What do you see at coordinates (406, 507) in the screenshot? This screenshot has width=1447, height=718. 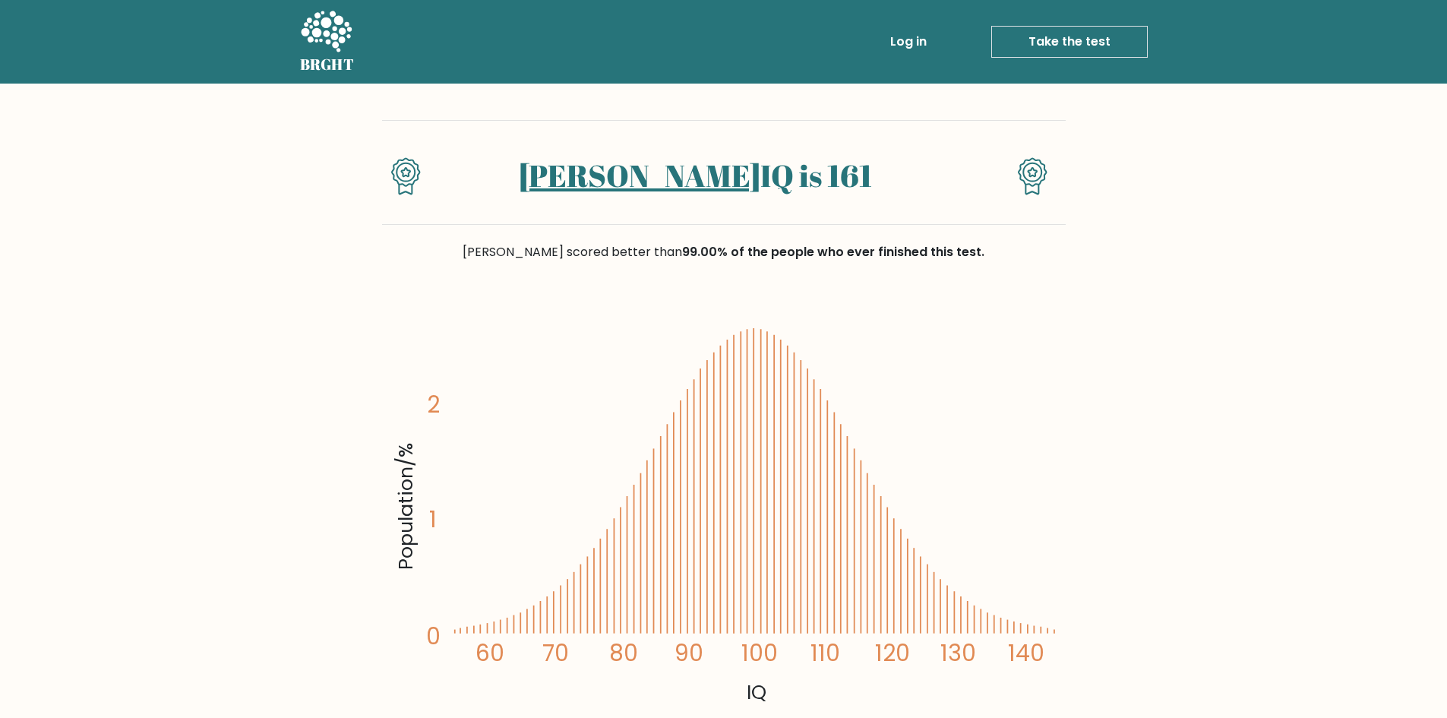 I see `tspan: Population/%` at bounding box center [406, 507].